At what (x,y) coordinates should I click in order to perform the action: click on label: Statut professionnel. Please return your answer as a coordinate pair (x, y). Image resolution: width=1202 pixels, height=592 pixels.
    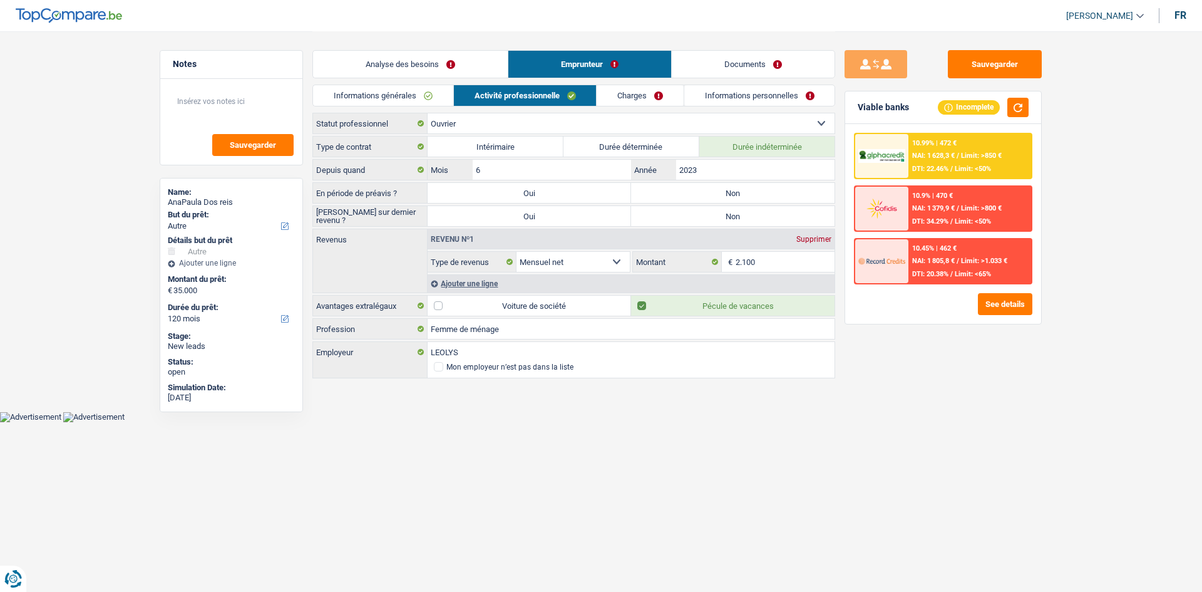
    Looking at the image, I should click on (370, 123).